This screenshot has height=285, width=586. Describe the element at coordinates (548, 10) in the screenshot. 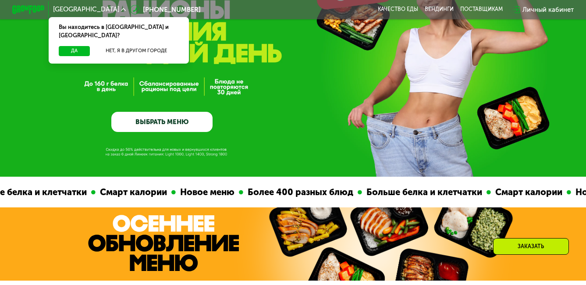

I see `div: Личный кабинет` at that location.